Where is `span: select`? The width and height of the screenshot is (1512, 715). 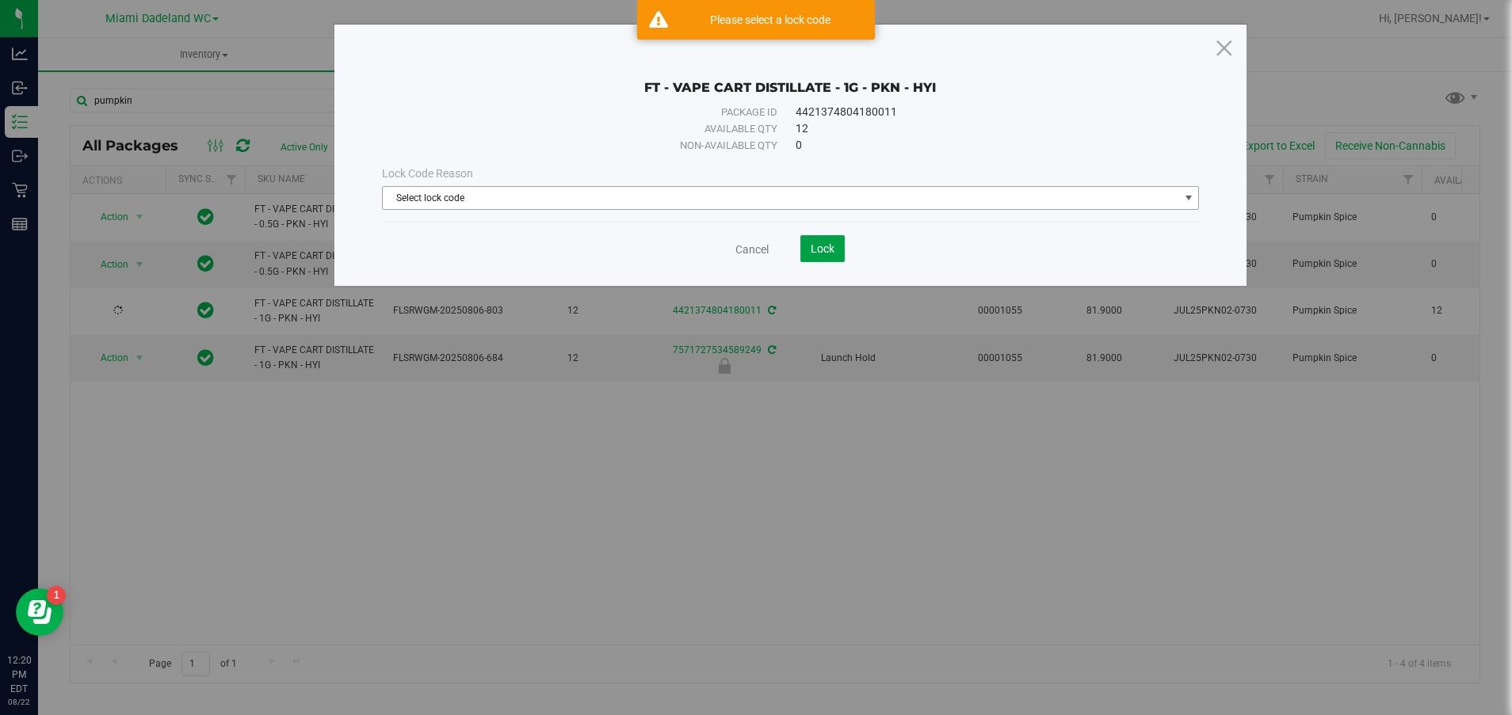 span: select is located at coordinates (1188, 198).